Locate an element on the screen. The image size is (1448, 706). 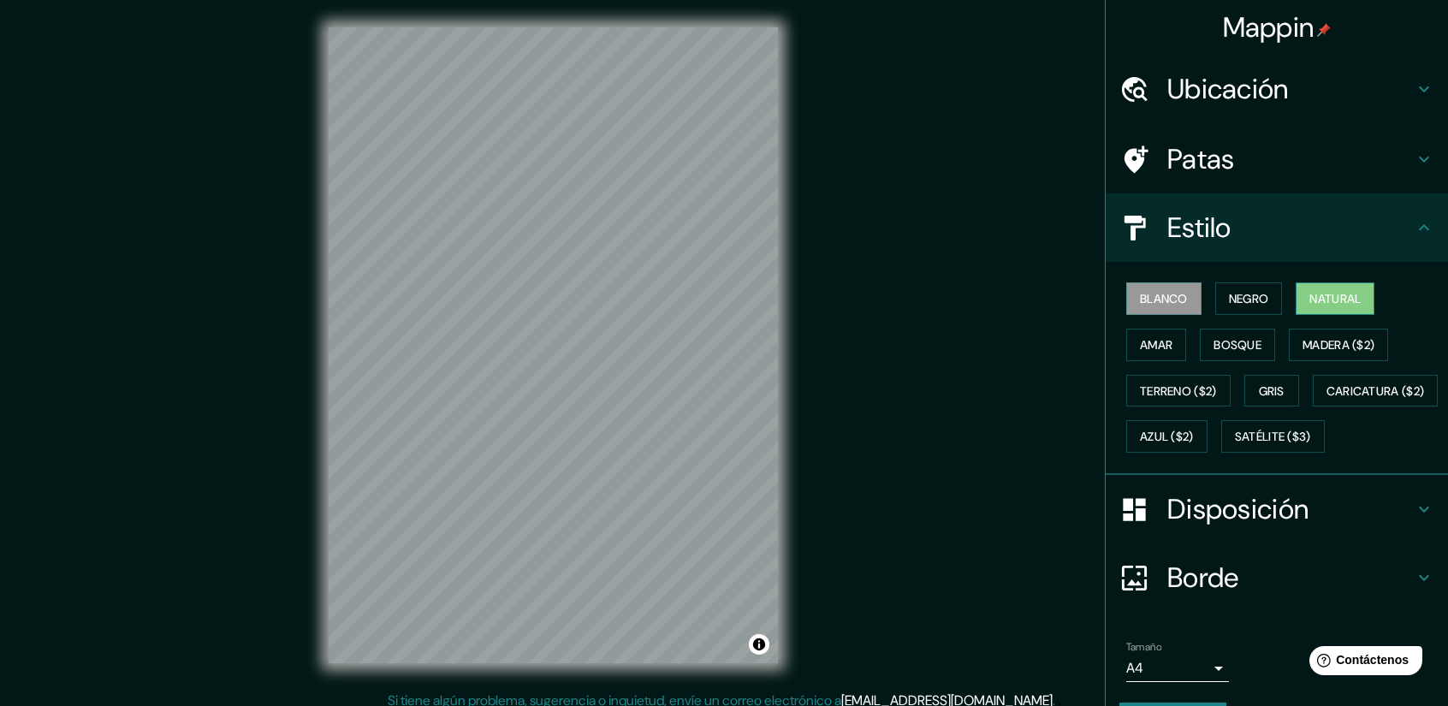
font: Bosque is located at coordinates (1238, 345).